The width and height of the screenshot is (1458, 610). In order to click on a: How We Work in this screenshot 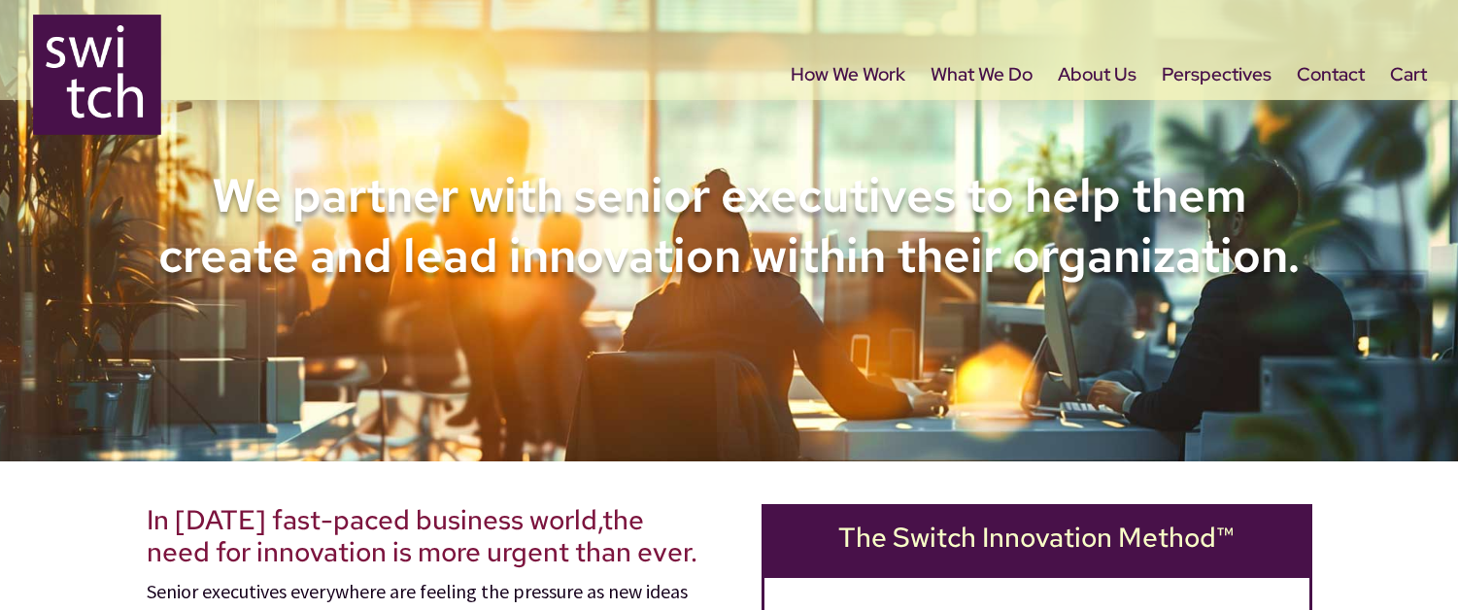, I will do `click(848, 109)`.